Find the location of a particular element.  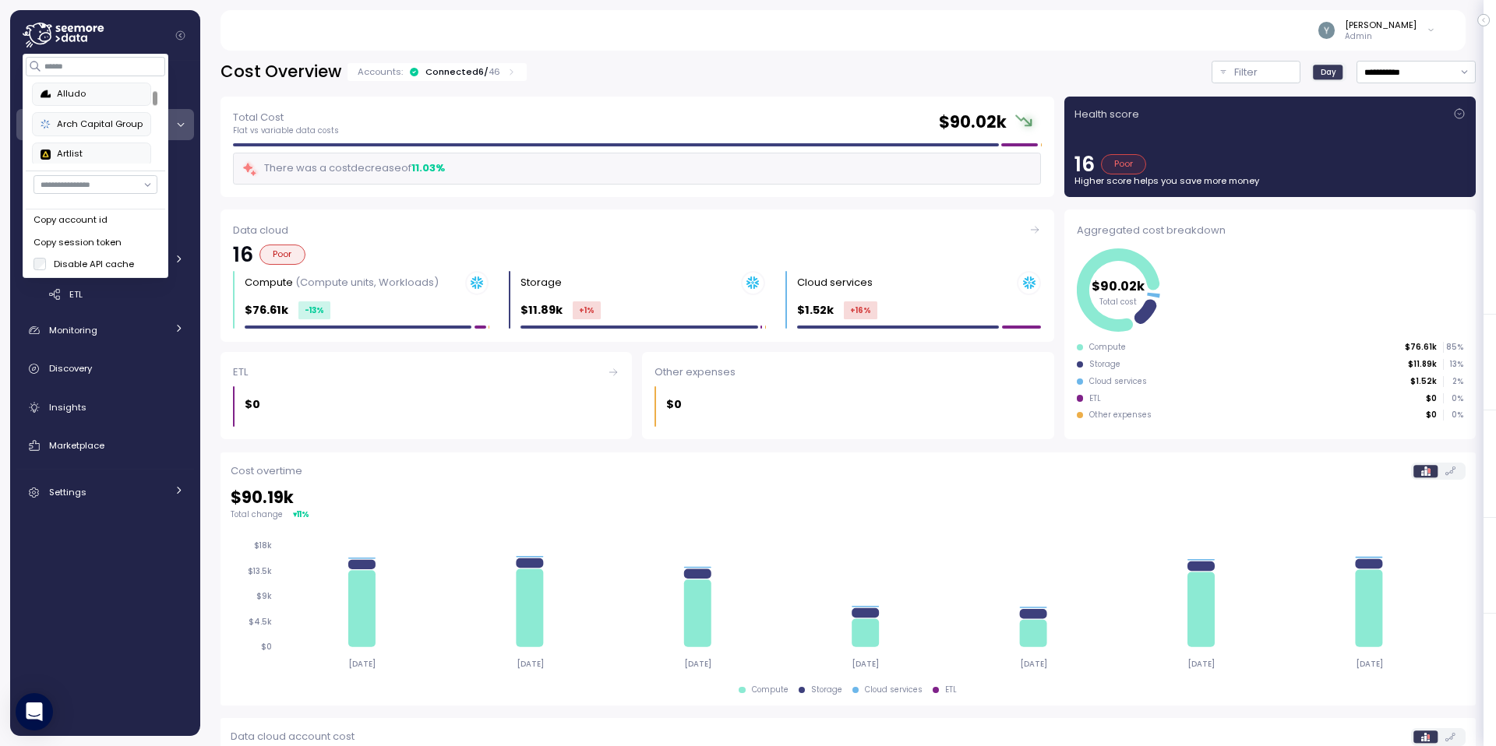

span: ETL is located at coordinates (76, 294).